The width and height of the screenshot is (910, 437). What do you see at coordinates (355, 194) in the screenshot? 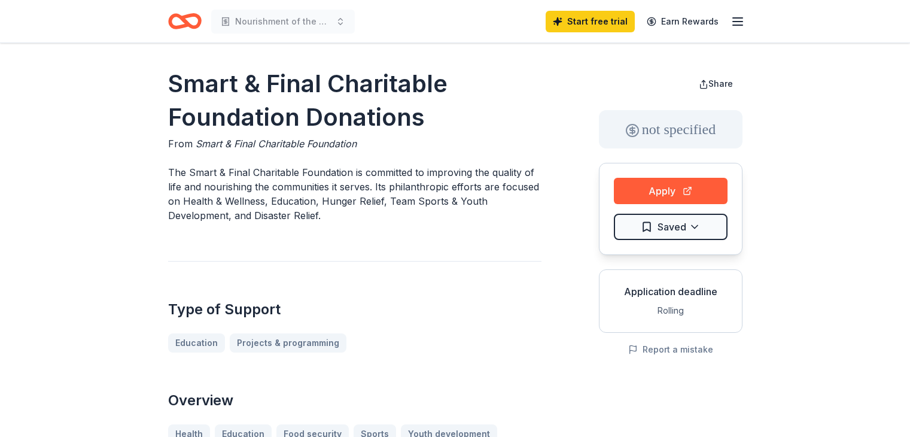
I see `p: The Smart & Final Charitable Foundation is committed to improving the quality of life and nourish...` at bounding box center [355, 194].